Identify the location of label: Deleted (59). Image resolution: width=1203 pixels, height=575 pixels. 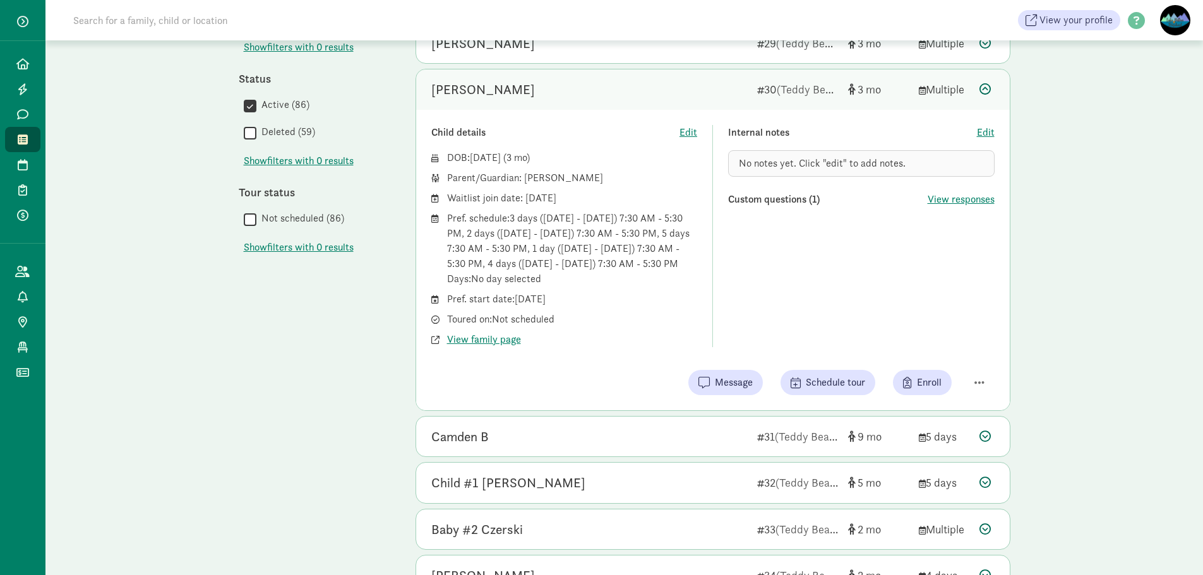
(285, 132).